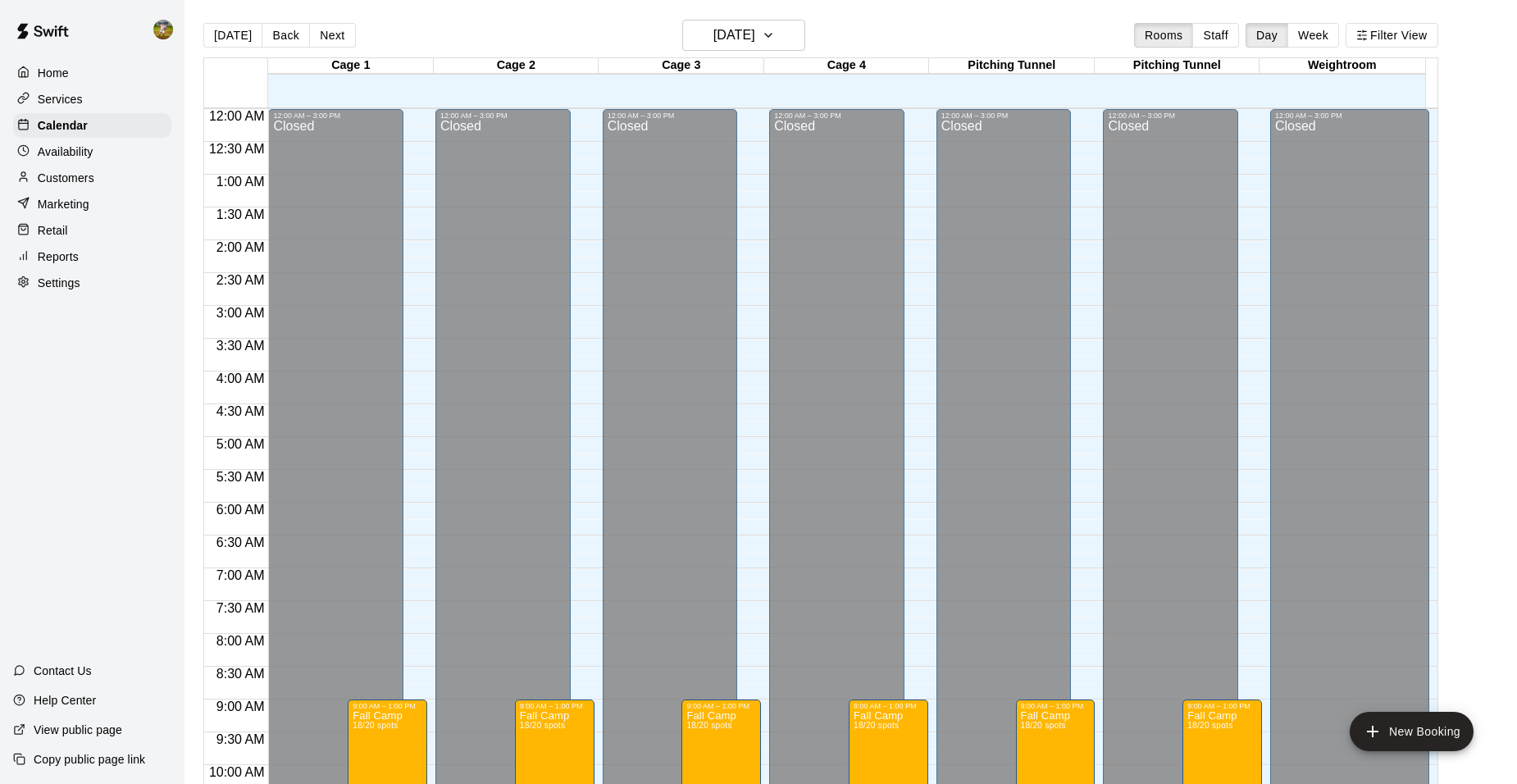  I want to click on button: Back, so click(285, 35).